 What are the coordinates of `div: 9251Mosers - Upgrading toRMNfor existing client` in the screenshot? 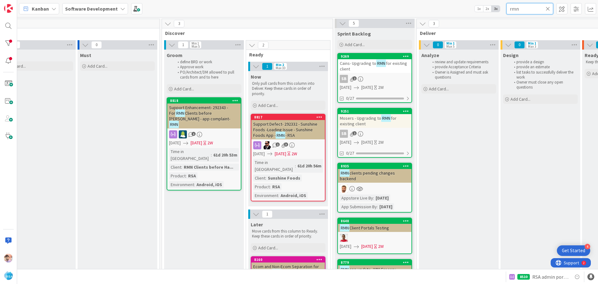 It's located at (375, 118).